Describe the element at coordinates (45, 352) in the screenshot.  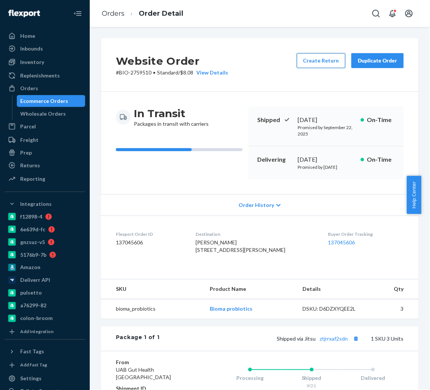
I see `button: Fast Tags` at that location.